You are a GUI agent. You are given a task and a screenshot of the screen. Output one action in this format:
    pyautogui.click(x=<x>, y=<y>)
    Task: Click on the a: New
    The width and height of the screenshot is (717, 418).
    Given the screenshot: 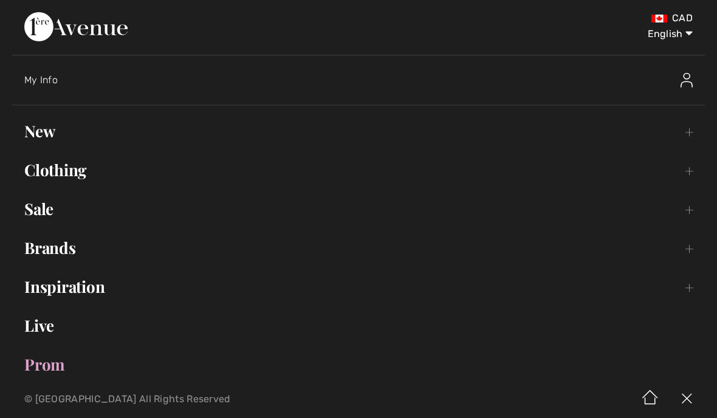 What is the action you would take?
    pyautogui.click(x=359, y=131)
    